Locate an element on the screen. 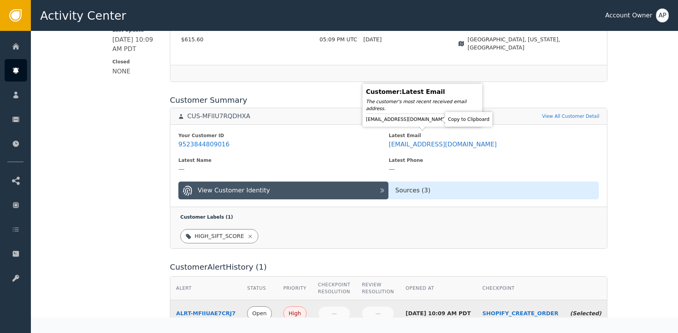 This screenshot has width=678, height=333. th: Review Resolution is located at coordinates (378, 288).